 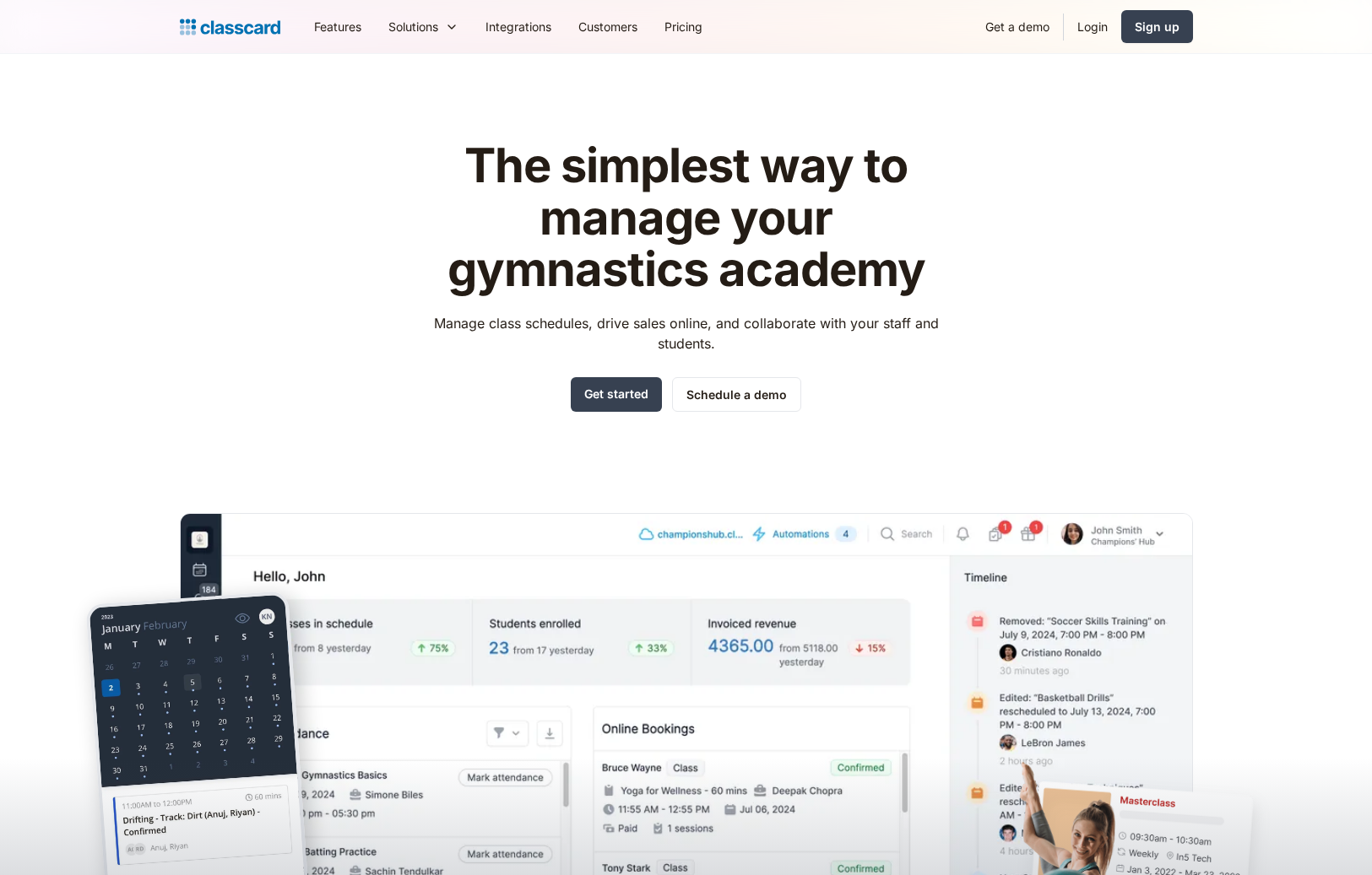 I want to click on p: Manage class schedules, drive sales online, and collaborate with your staff and students., so click(x=686, y=333).